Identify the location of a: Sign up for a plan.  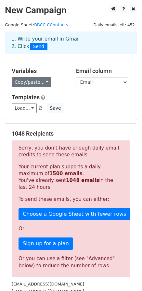
(46, 243).